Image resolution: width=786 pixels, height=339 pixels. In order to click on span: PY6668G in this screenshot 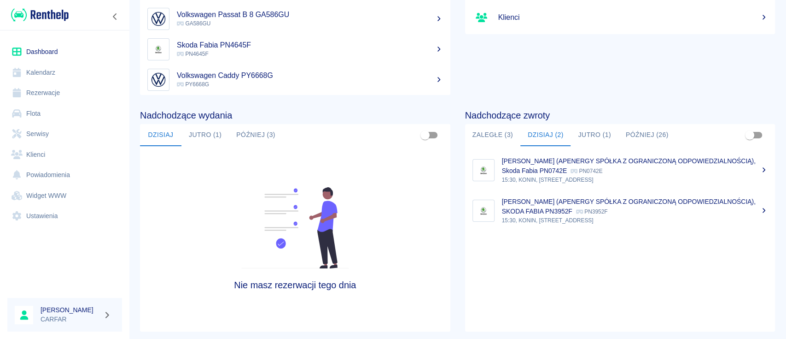, I will do `click(193, 84)`.